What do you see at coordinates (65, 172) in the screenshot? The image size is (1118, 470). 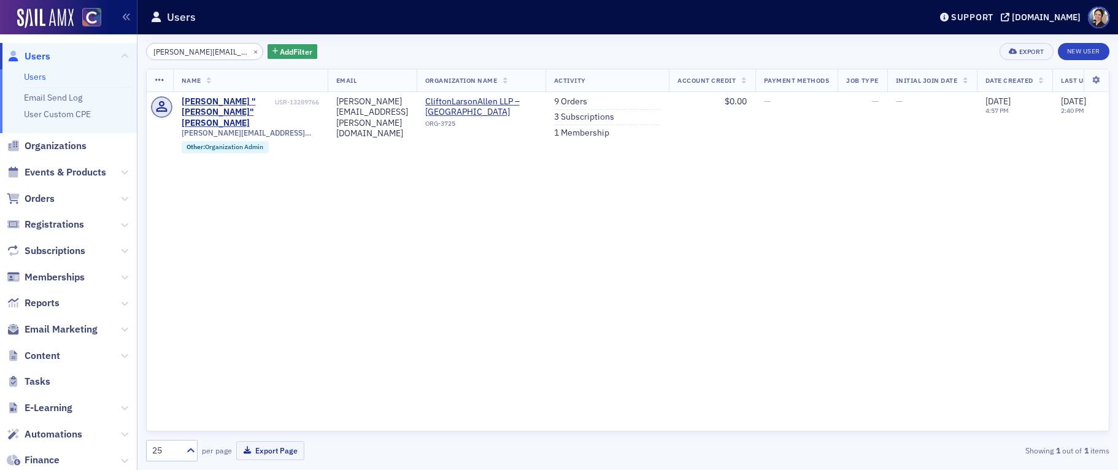 I see `span: Events & Products` at bounding box center [65, 172].